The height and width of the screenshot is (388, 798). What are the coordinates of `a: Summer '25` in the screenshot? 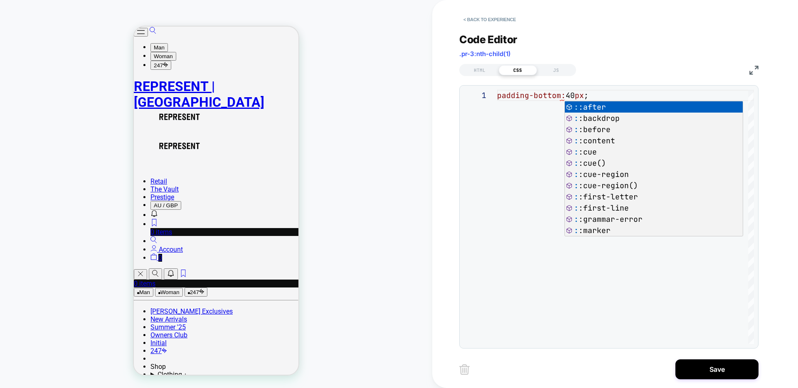 It's located at (34, 301).